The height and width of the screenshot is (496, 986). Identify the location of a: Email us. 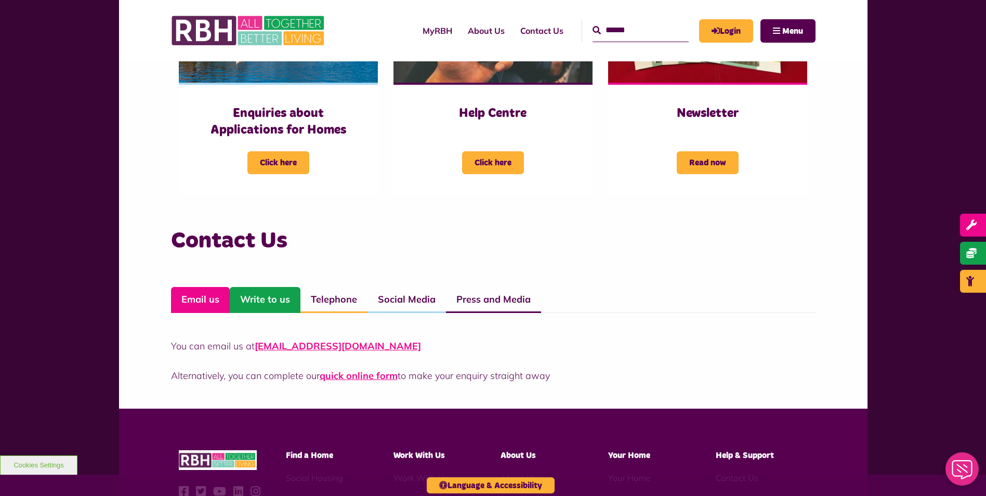
(200, 300).